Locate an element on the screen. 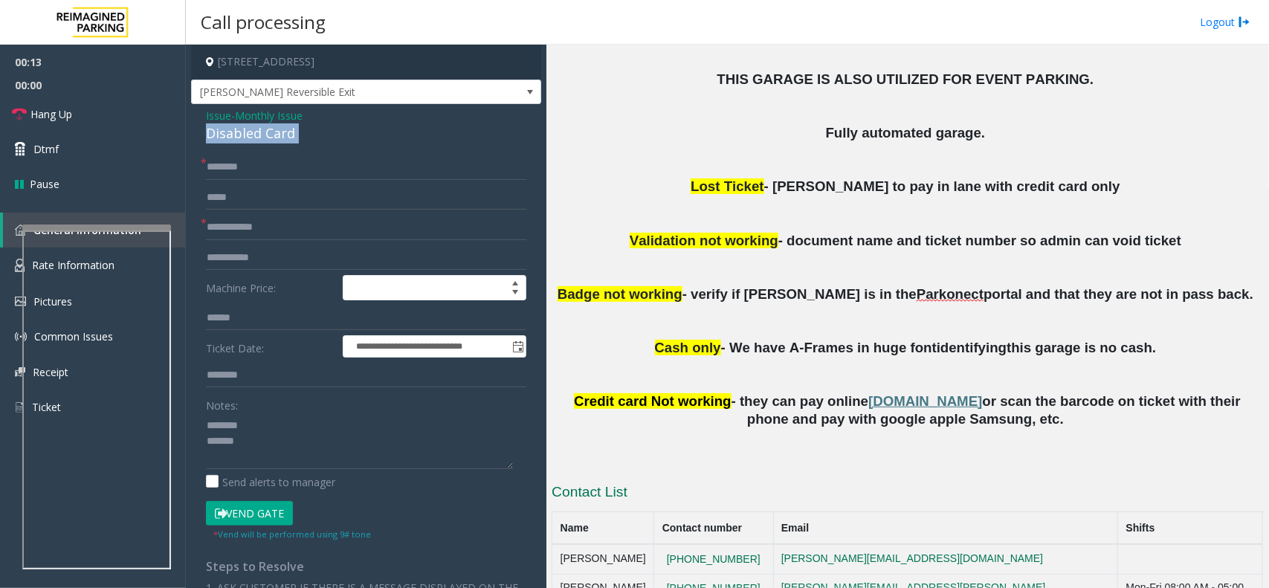 The height and width of the screenshot is (588, 1269). span: Credit card Not working is located at coordinates (652, 401).